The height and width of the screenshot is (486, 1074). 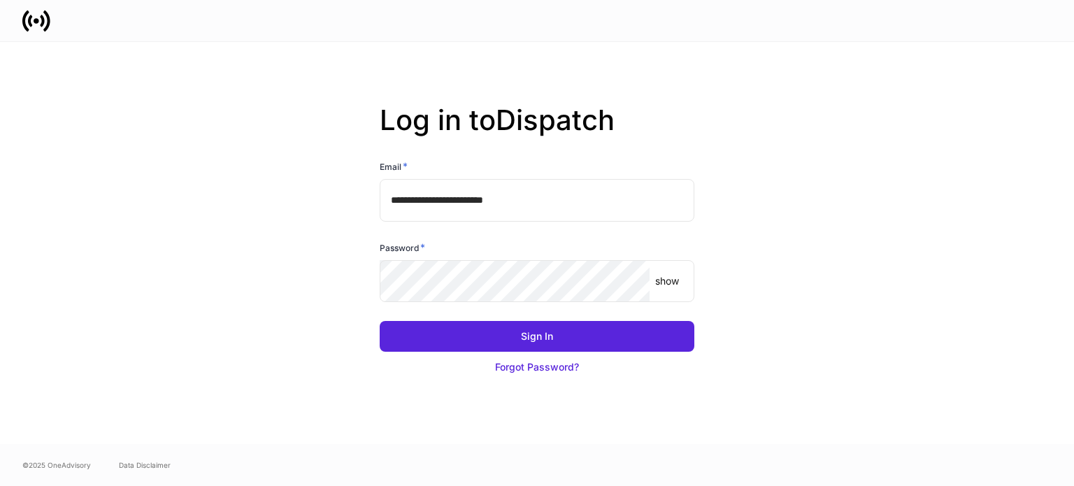 What do you see at coordinates (537, 367) in the screenshot?
I see `button: Forgot Password?` at bounding box center [537, 367].